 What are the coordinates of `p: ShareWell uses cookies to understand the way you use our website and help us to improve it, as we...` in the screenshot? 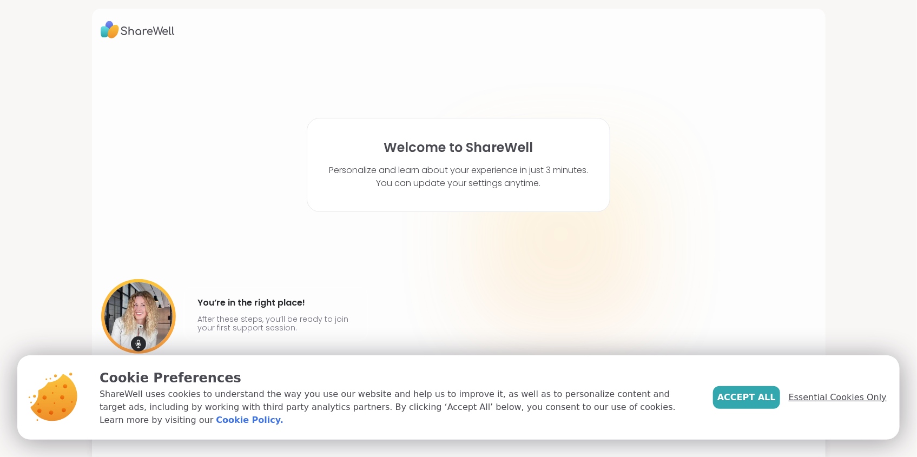 It's located at (398, 407).